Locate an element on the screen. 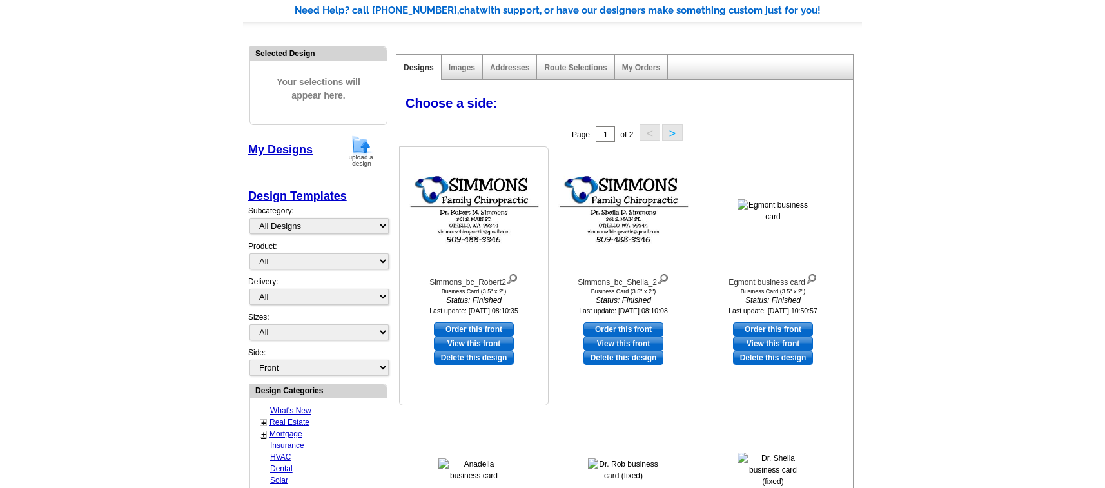  a: Insurance is located at coordinates (287, 445).